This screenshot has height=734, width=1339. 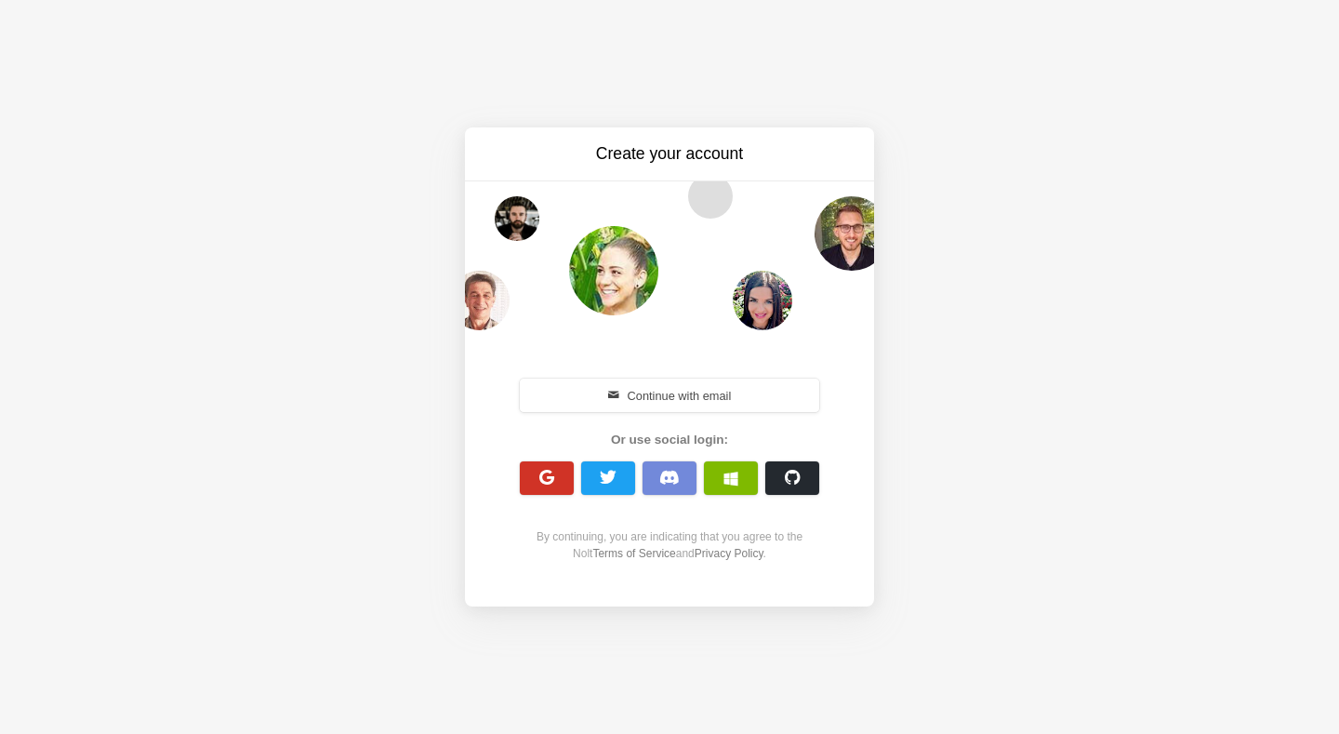 I want to click on div: By continuing, you are indicating that you agree to the Nolt and ., so click(x=670, y=545).